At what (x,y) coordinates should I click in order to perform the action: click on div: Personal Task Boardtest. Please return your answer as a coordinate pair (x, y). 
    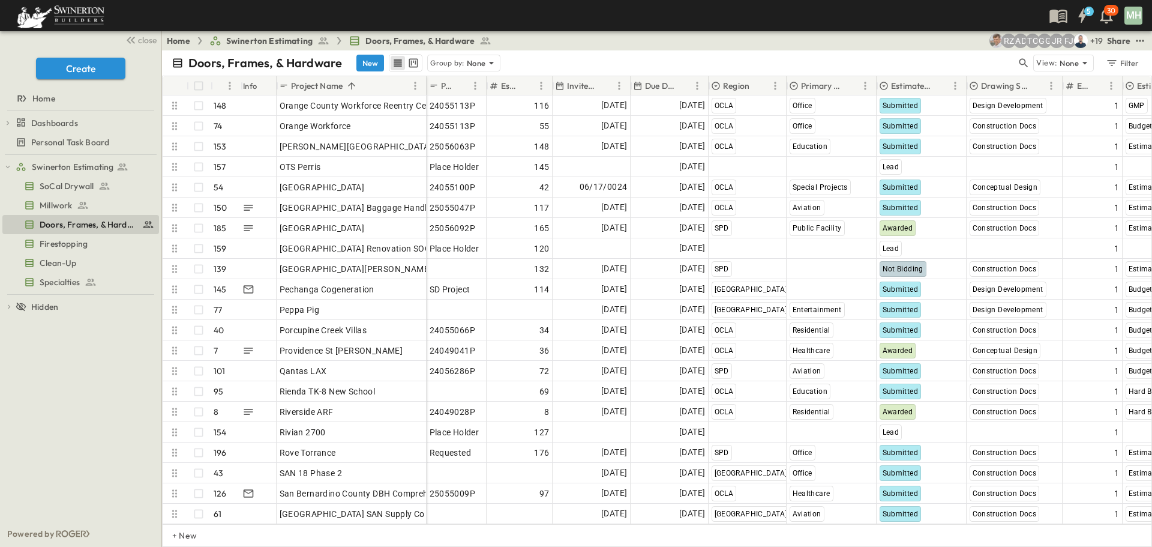
    Looking at the image, I should click on (80, 142).